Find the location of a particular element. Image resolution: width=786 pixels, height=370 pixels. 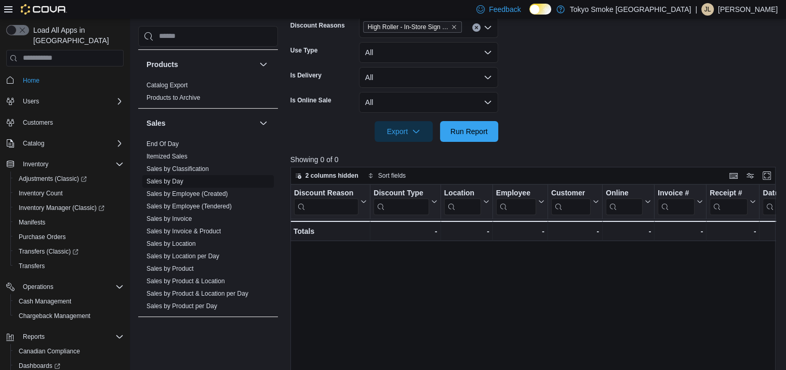

button: Home is located at coordinates (65, 80).